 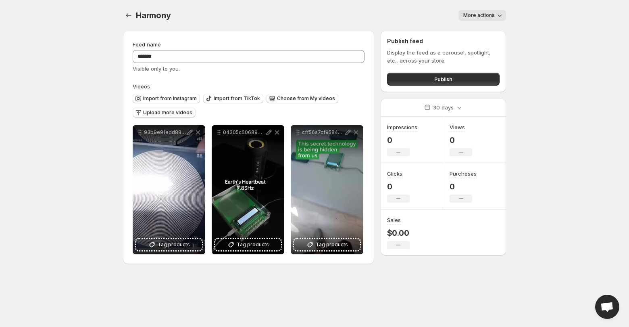 I want to click on span: Visible only to you., so click(x=156, y=69).